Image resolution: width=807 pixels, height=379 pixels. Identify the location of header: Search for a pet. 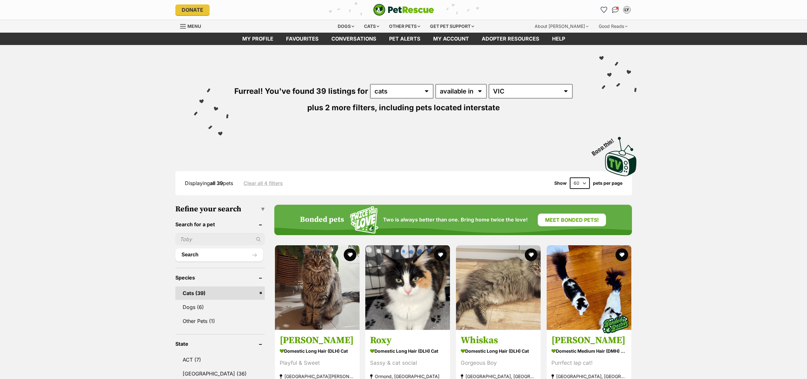
(220, 224).